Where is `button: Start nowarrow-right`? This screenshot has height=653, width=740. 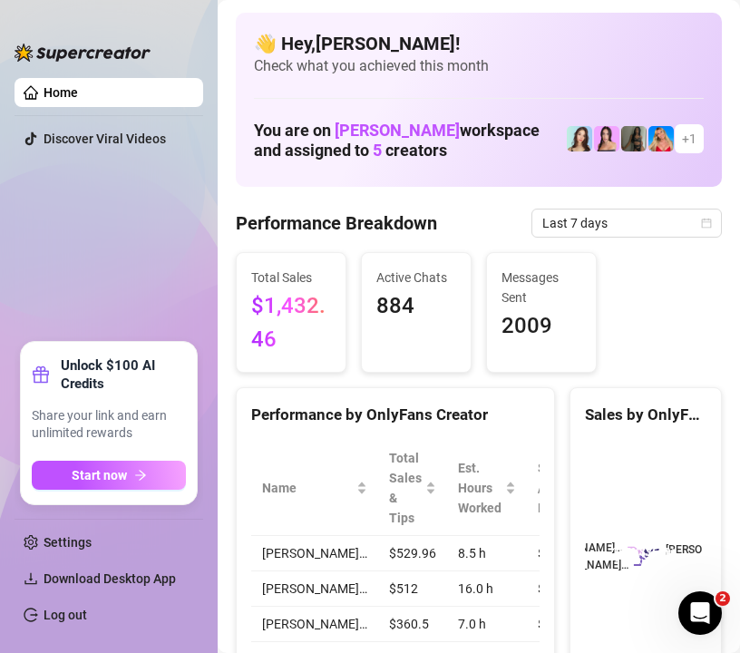 button: Start nowarrow-right is located at coordinates (109, 475).